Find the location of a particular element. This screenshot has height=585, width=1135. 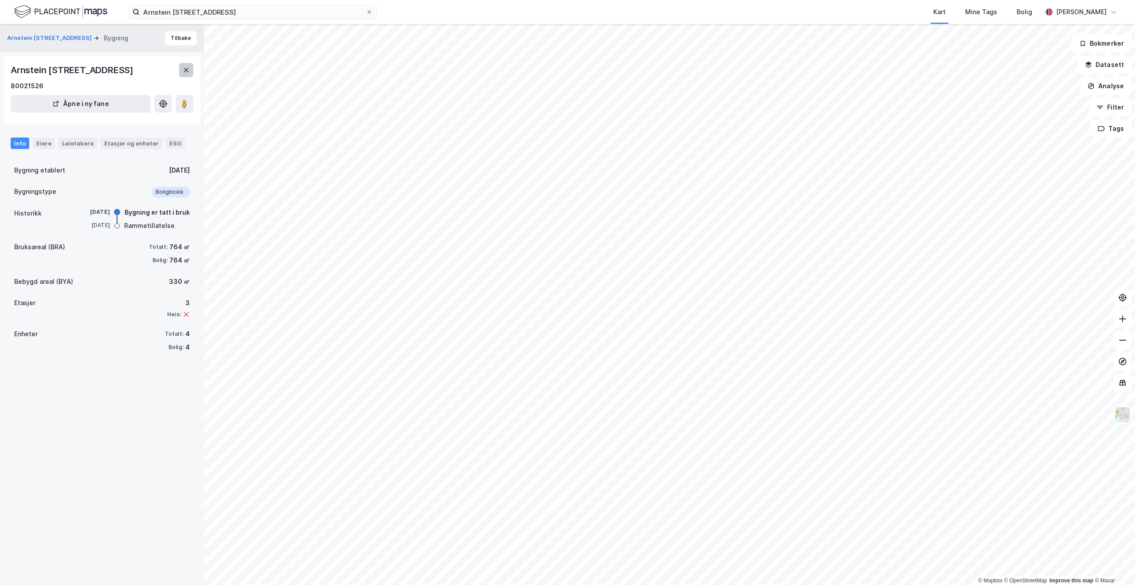

div: Bygning etablert is located at coordinates (39, 170).